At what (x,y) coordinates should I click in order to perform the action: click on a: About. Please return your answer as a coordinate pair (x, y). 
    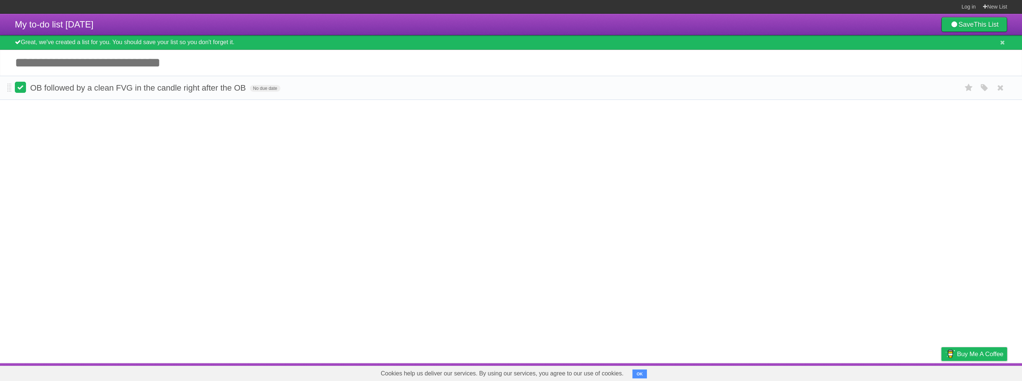
    Looking at the image, I should click on (850, 372).